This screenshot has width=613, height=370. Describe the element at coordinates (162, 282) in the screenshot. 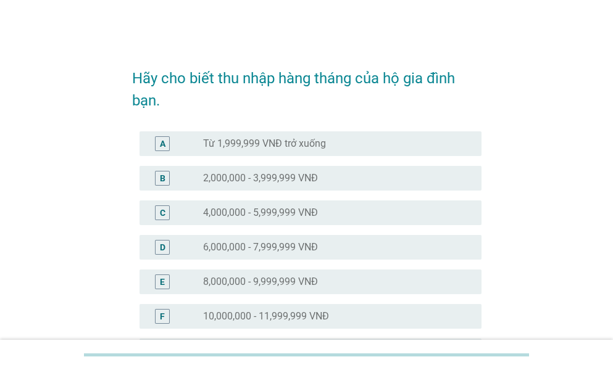

I see `div: E` at that location.